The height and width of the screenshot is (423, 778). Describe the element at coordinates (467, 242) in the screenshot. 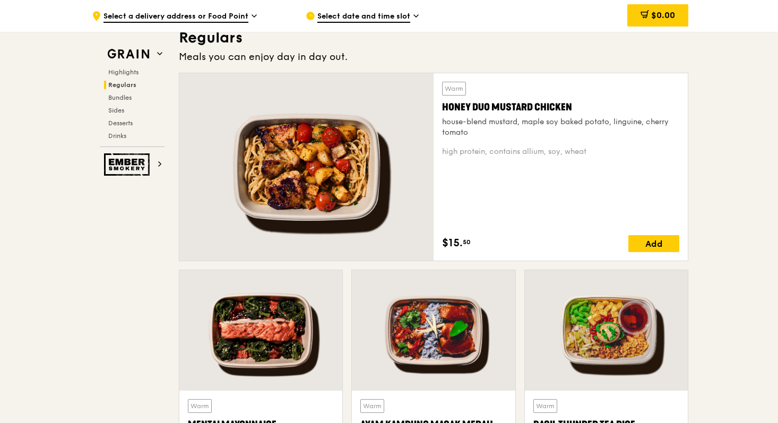

I see `span: 50` at that location.